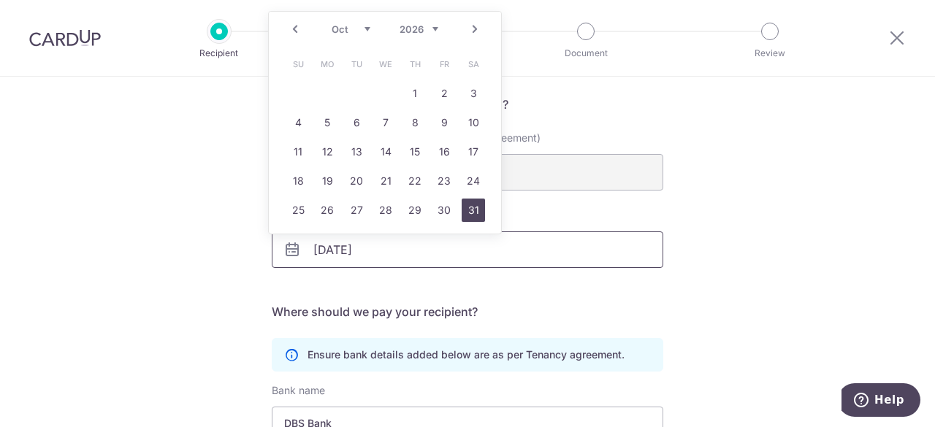  What do you see at coordinates (473, 64) in the screenshot?
I see `span: Saturday` at bounding box center [473, 64].